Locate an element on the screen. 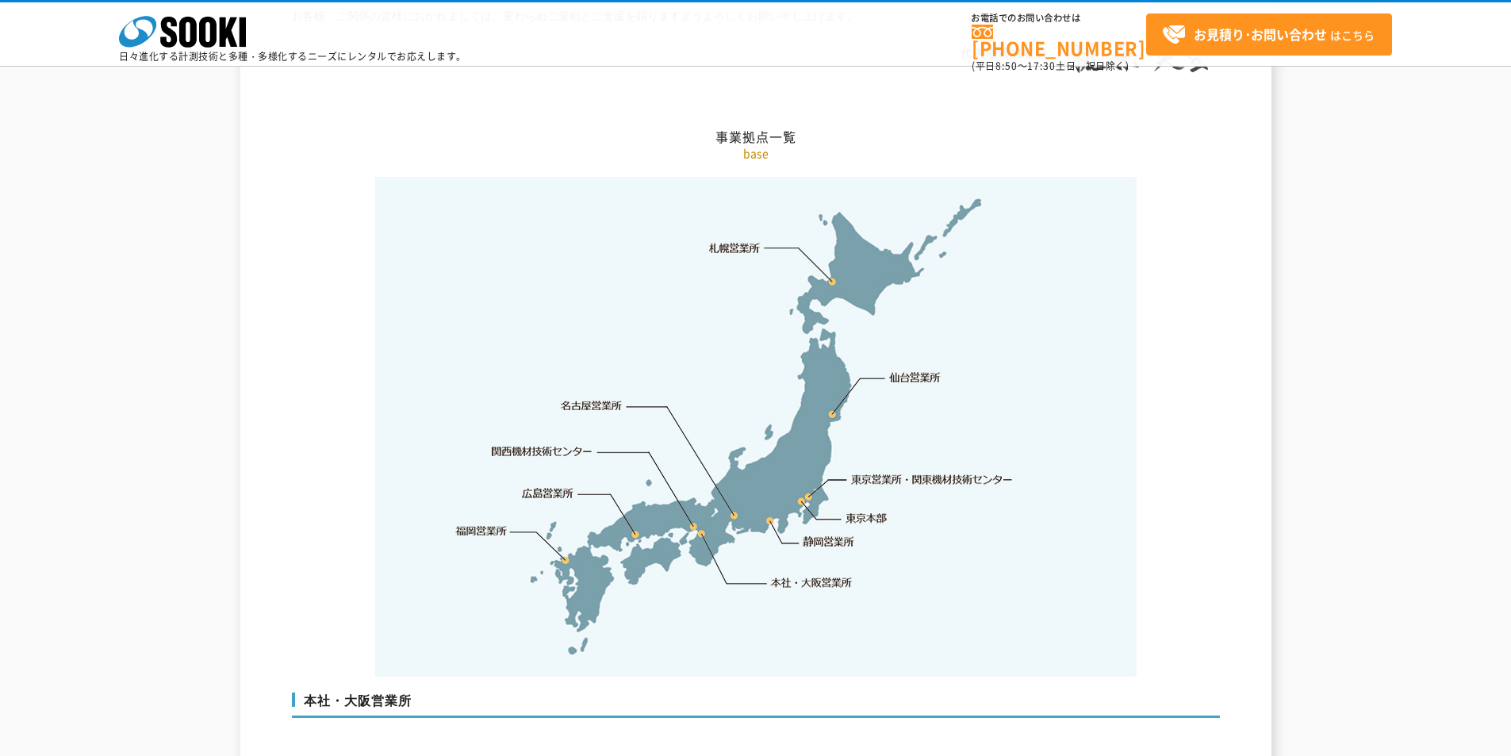  a: 仙台営業所 is located at coordinates (914, 377).